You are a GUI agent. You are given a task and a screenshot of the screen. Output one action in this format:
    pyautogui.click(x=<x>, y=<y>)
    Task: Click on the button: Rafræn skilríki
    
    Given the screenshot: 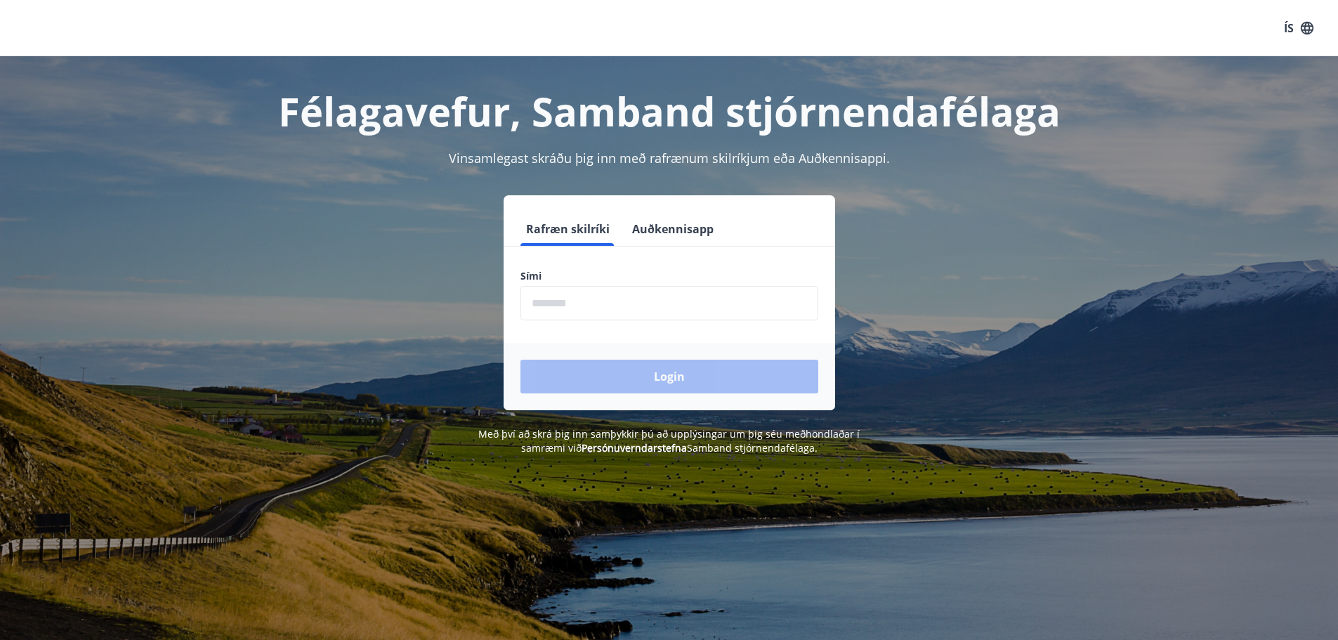 What is the action you would take?
    pyautogui.click(x=567, y=229)
    